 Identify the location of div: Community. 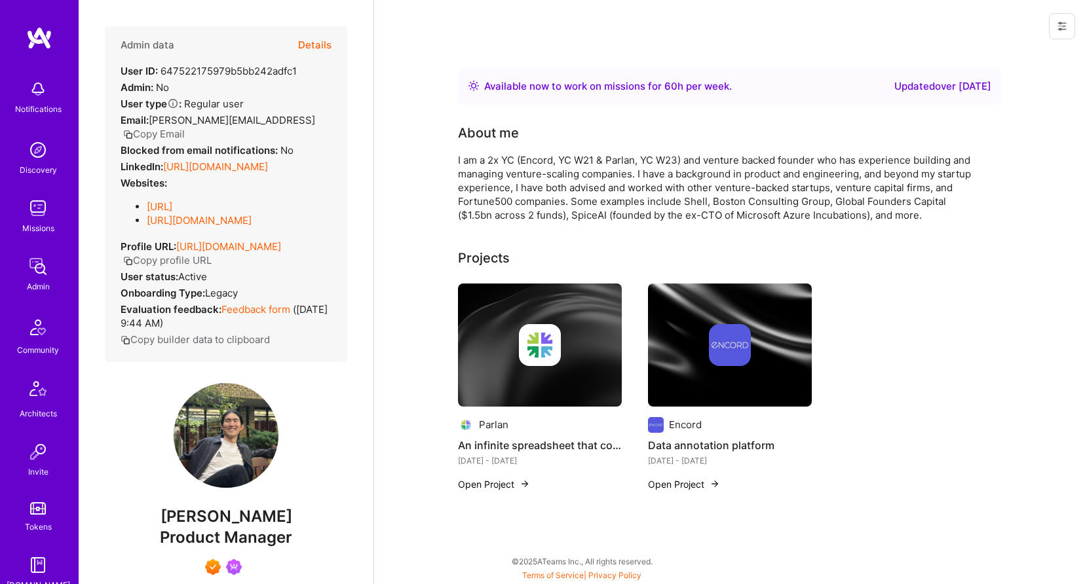
(38, 350).